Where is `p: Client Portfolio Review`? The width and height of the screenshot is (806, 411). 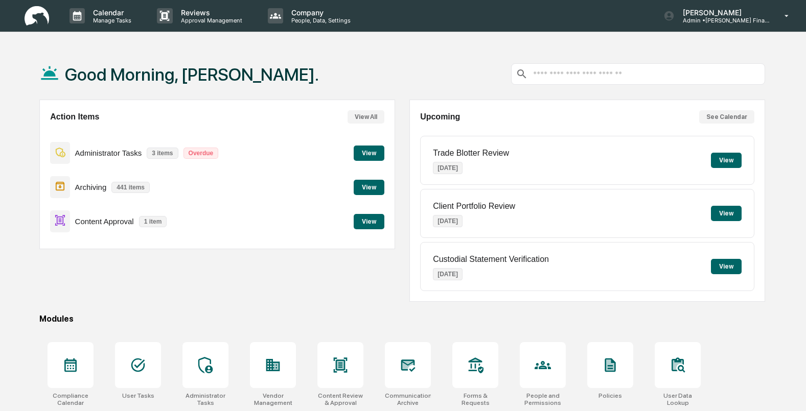
p: Client Portfolio Review is located at coordinates (474, 206).